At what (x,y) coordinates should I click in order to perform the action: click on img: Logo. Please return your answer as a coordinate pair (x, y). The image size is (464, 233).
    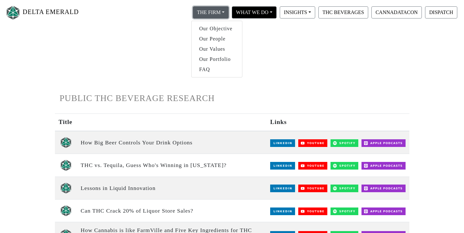
    Looking at the image, I should click on (13, 12).